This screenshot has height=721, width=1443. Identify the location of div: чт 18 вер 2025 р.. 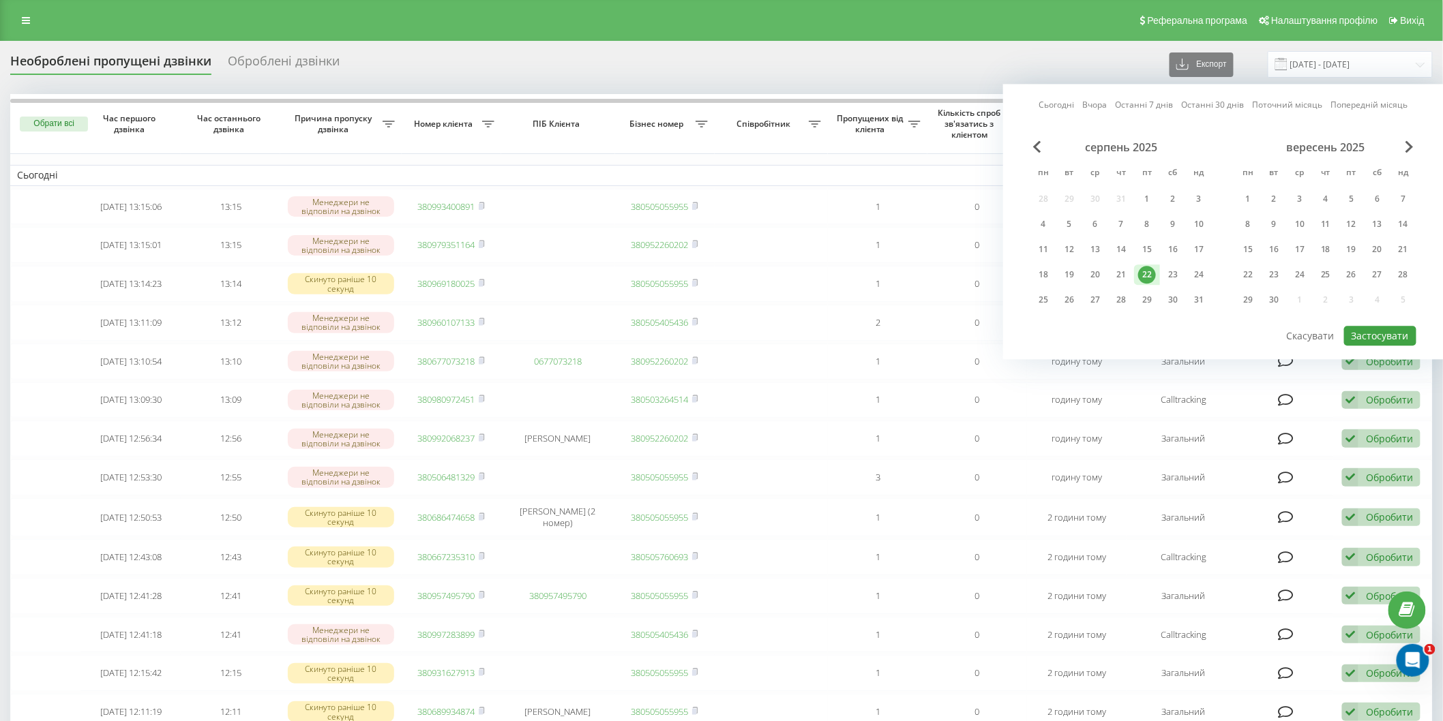
(1325, 250).